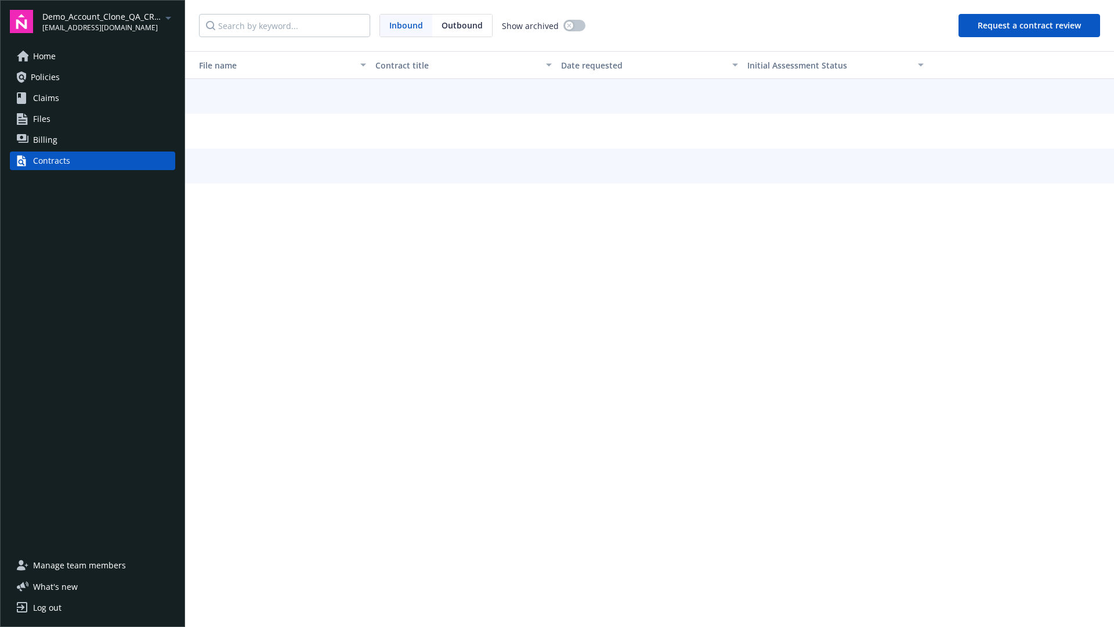 The image size is (1114, 627). Describe the element at coordinates (45, 77) in the screenshot. I see `span: Policies` at that location.